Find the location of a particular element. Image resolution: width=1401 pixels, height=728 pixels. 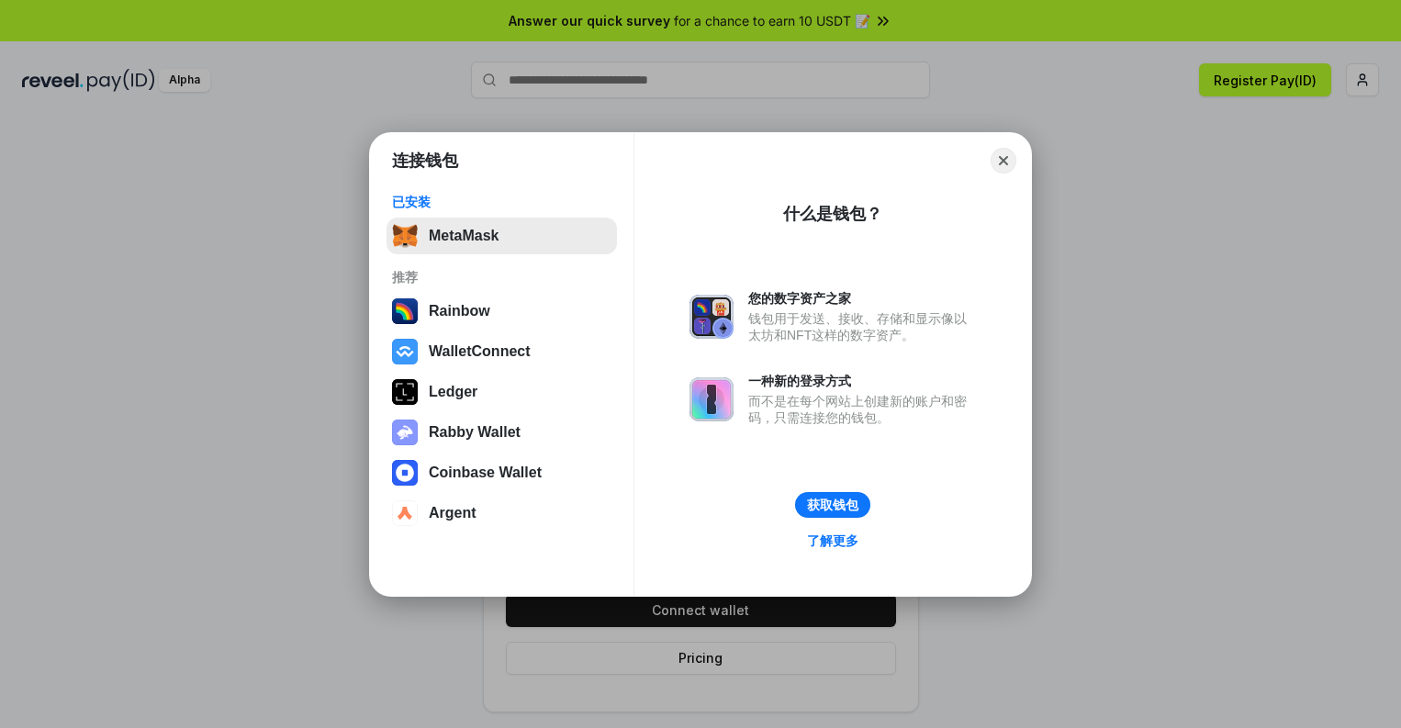

button: 获取钱包 is located at coordinates (833, 505).